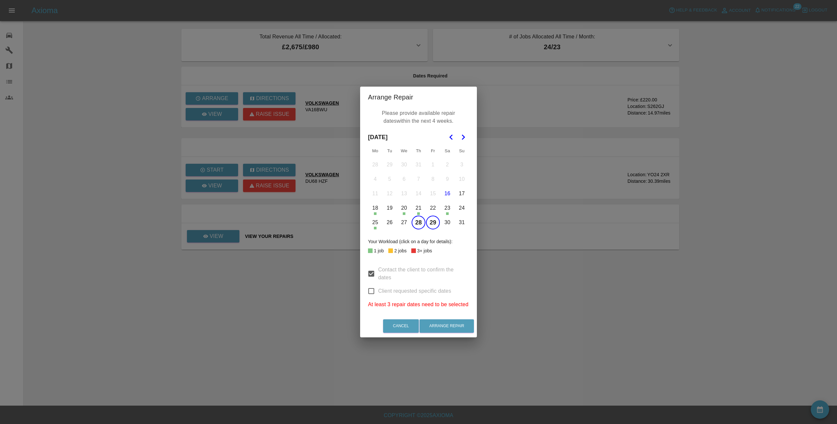  What do you see at coordinates (425, 251) in the screenshot?
I see `div: 3+ jobs` at bounding box center [425, 251].